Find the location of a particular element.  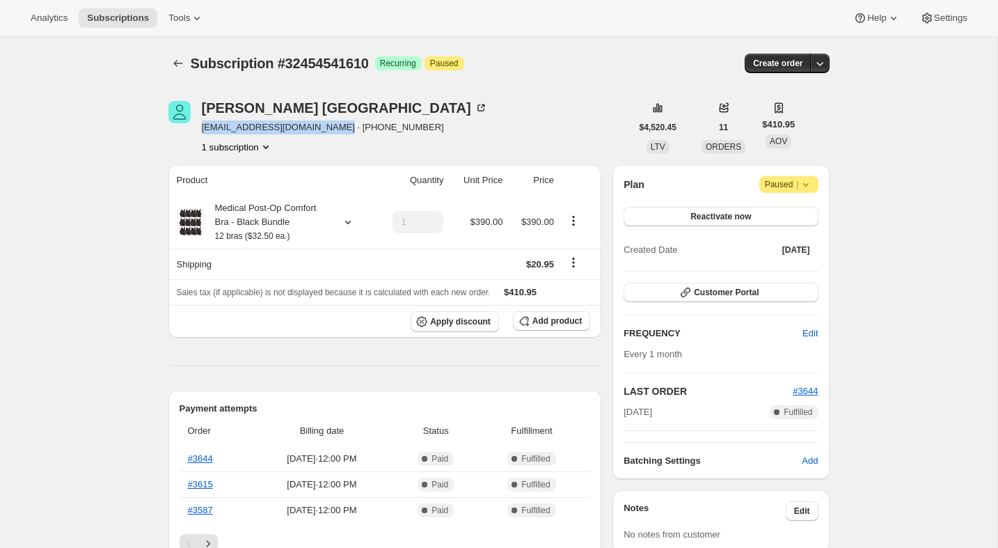

span: Fulfillment is located at coordinates (532, 431).